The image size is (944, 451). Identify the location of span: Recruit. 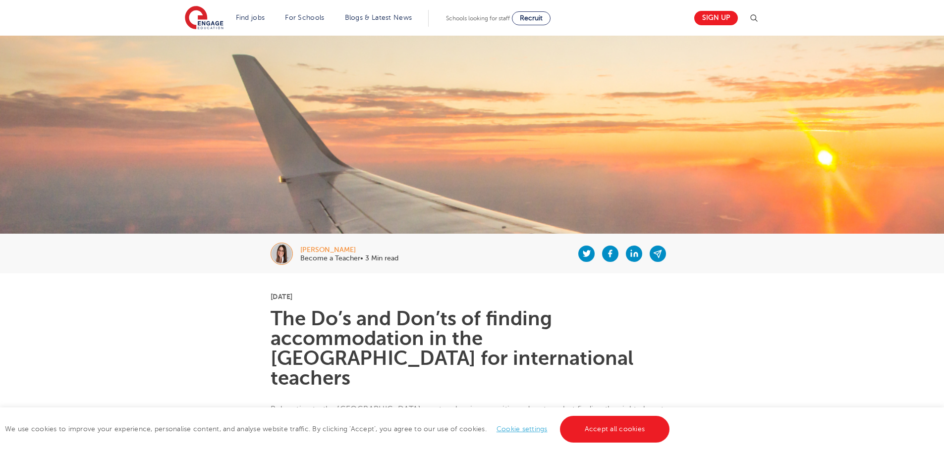
(531, 18).